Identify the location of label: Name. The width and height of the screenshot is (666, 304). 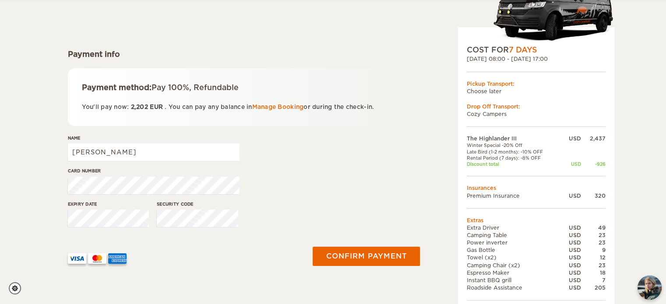
(154, 138).